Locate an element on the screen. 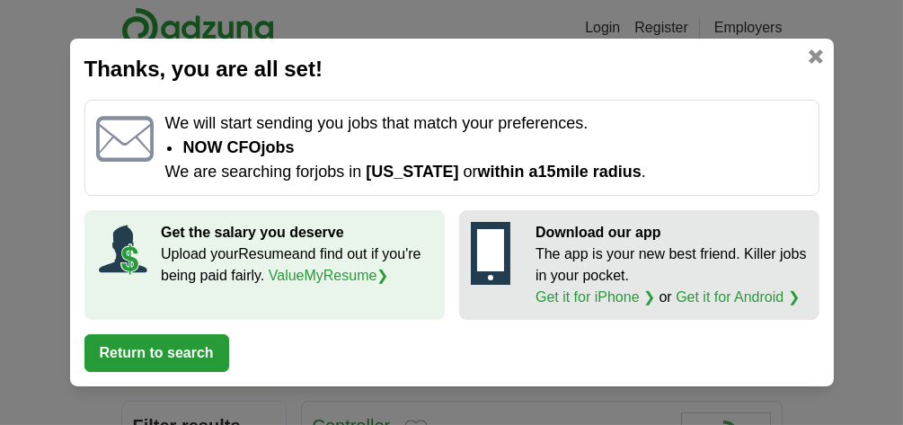 This screenshot has width=903, height=425. p: Upload your Resume and find out if you're being paid fairly. is located at coordinates (296, 265).